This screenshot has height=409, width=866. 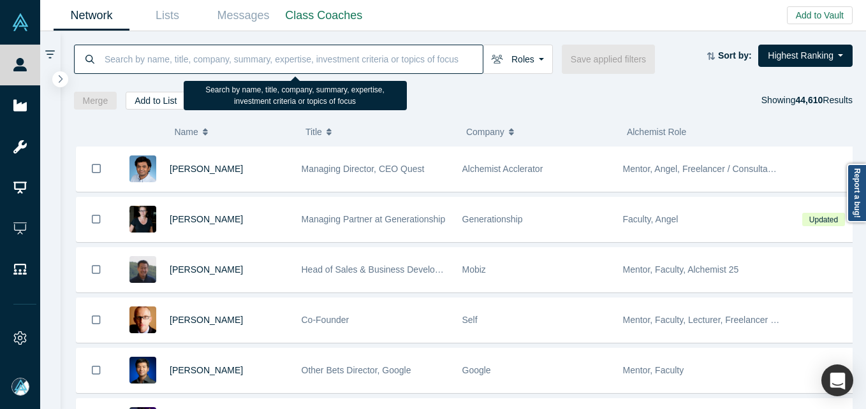 I want to click on img: Alchemist Vault Logo, so click(x=20, y=22).